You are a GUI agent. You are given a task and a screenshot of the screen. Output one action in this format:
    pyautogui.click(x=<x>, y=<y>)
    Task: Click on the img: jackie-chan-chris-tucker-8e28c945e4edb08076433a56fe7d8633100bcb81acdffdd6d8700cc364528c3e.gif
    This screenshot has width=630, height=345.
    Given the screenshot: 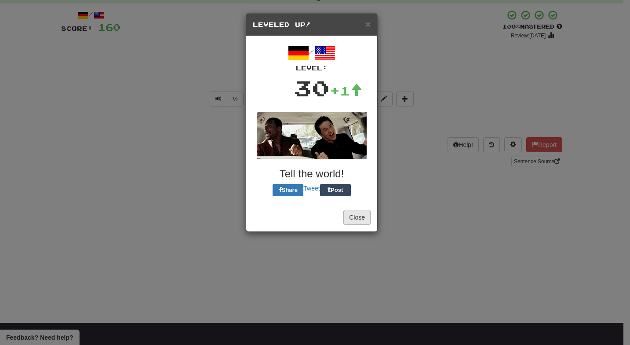 What is the action you would take?
    pyautogui.click(x=312, y=135)
    